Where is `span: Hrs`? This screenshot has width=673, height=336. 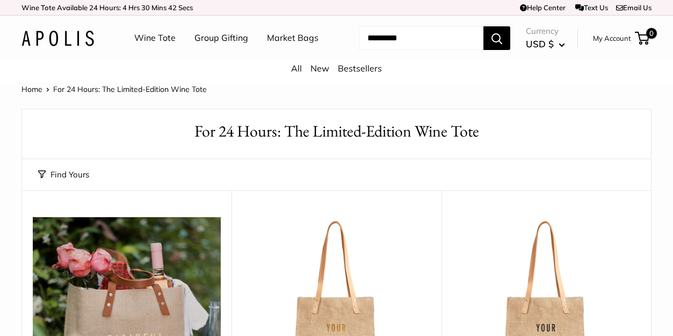 span: Hrs is located at coordinates (134, 8).